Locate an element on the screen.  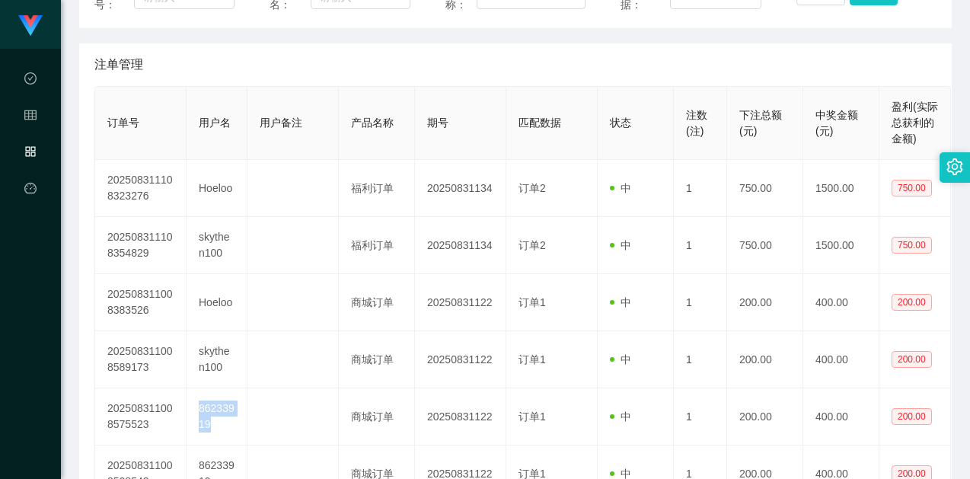
span: 期号 is located at coordinates (438, 123).